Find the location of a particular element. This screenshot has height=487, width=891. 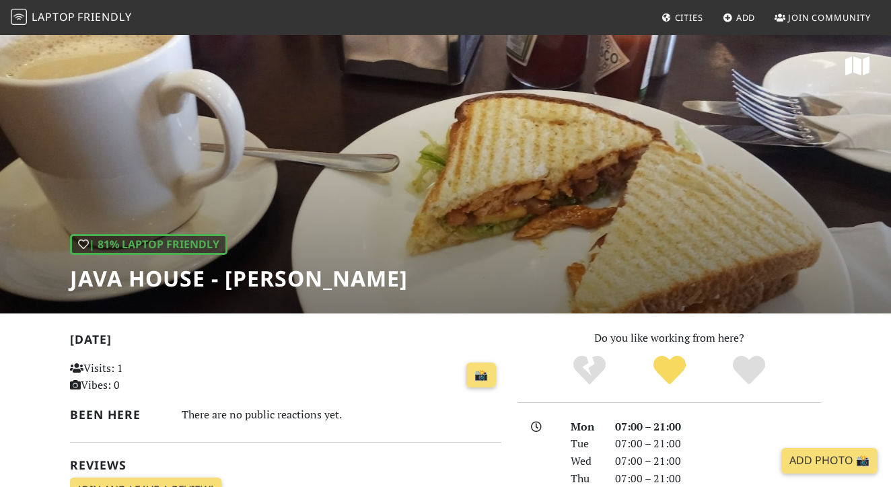

a: Join Community is located at coordinates (823, 18).